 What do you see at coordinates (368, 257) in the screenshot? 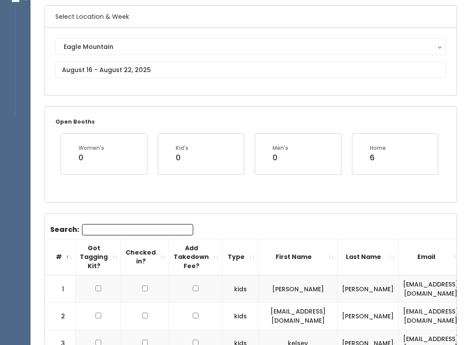
I see `th: Last Name: activate to sort column ascending` at bounding box center [368, 257].